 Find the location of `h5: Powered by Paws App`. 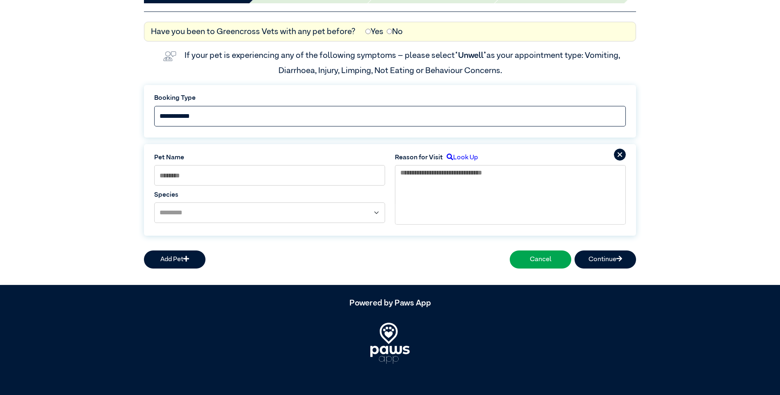

h5: Powered by Paws App is located at coordinates (390, 303).